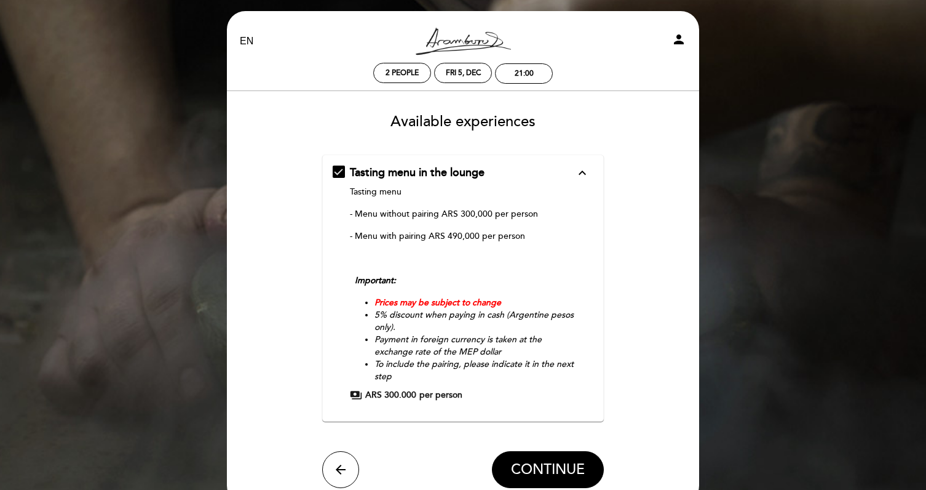 This screenshot has height=490, width=926. I want to click on div: 21:00, so click(524, 73).